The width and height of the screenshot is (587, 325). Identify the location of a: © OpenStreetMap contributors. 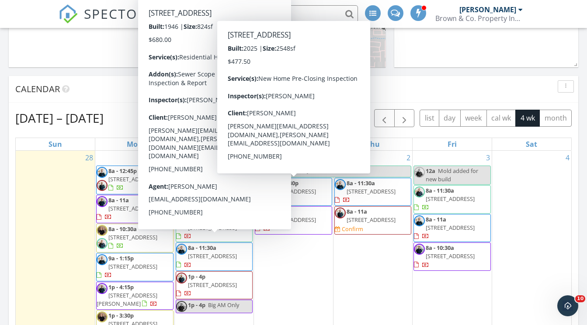
(277, 64).